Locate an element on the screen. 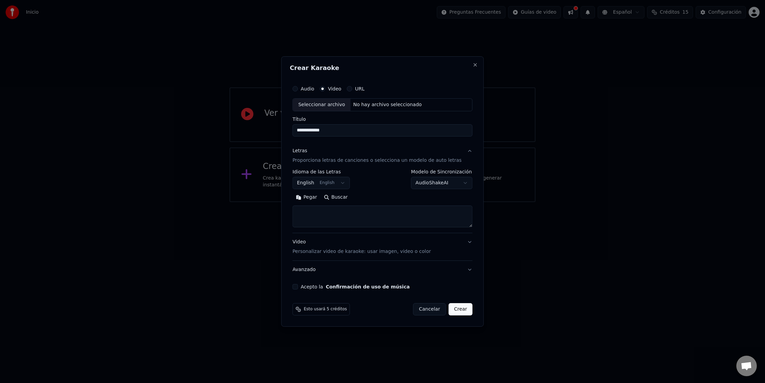 This screenshot has width=765, height=383. div: Video is located at coordinates (361, 247).